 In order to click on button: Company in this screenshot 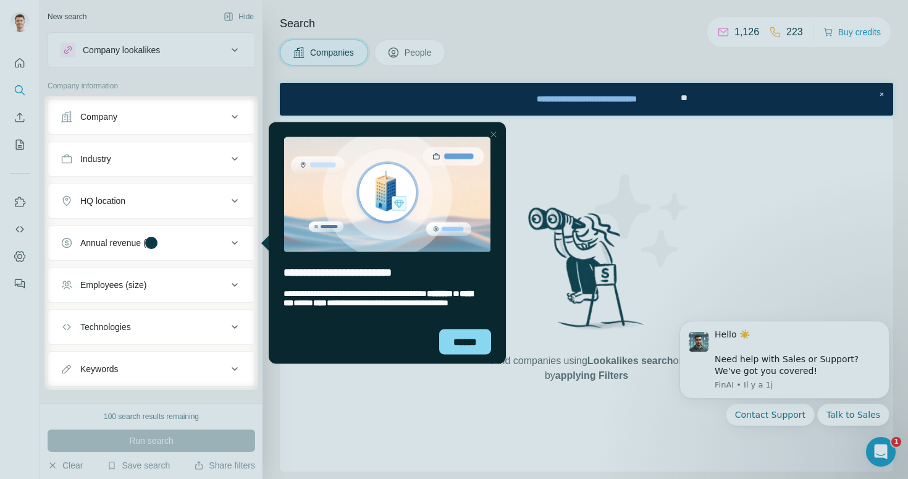, I will do `click(151, 117)`.